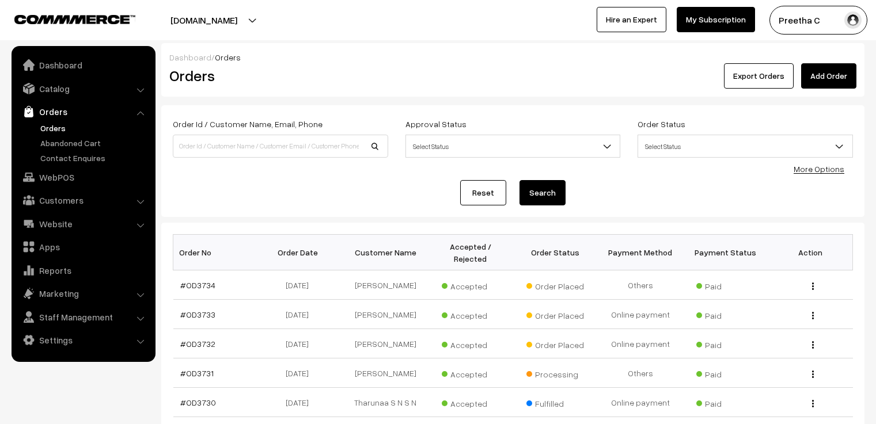 The image size is (876, 424). Describe the element at coordinates (198, 402) in the screenshot. I see `a: #OD3730` at that location.